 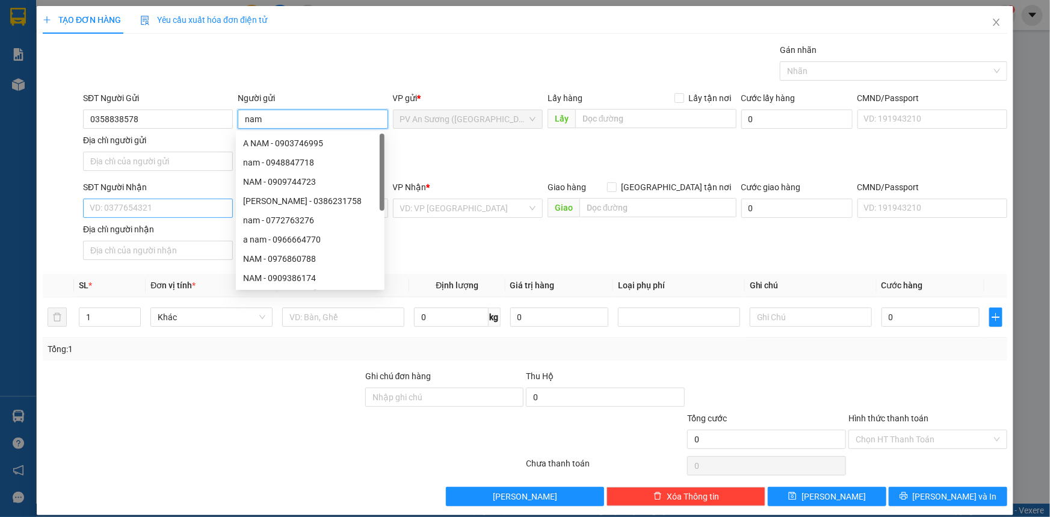 I want to click on button: delete, so click(x=57, y=317).